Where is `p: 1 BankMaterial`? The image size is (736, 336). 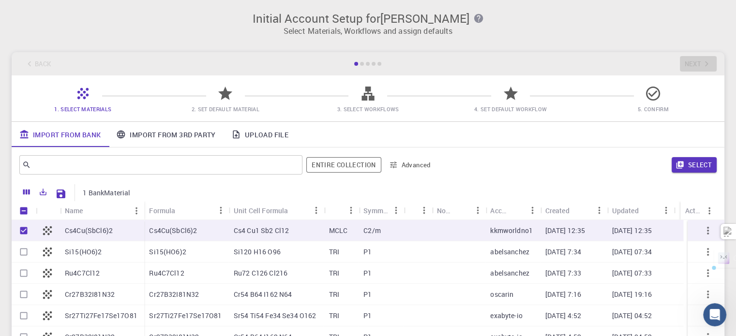
p: 1 BankMaterial is located at coordinates (106, 193).